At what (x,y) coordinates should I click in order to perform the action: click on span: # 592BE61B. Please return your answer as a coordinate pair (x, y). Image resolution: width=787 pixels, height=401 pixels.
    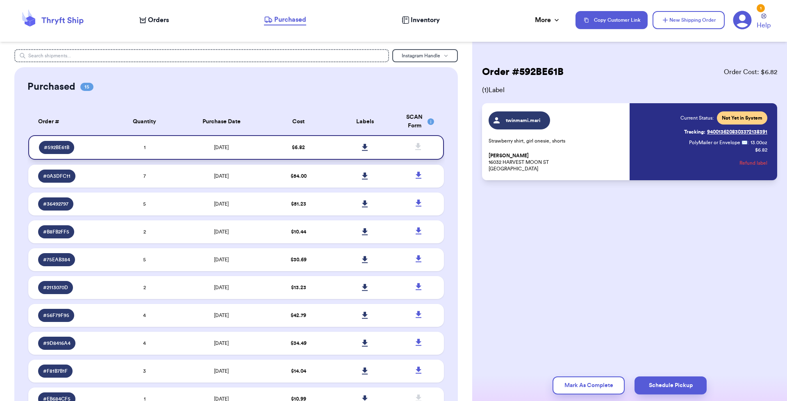
    Looking at the image, I should click on (57, 148).